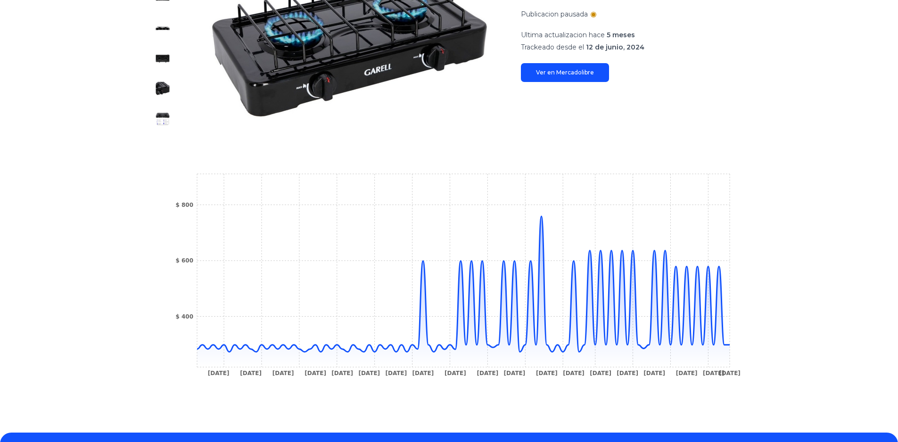 The image size is (898, 442). What do you see at coordinates (184, 261) in the screenshot?
I see `tspan: $ 600` at bounding box center [184, 261].